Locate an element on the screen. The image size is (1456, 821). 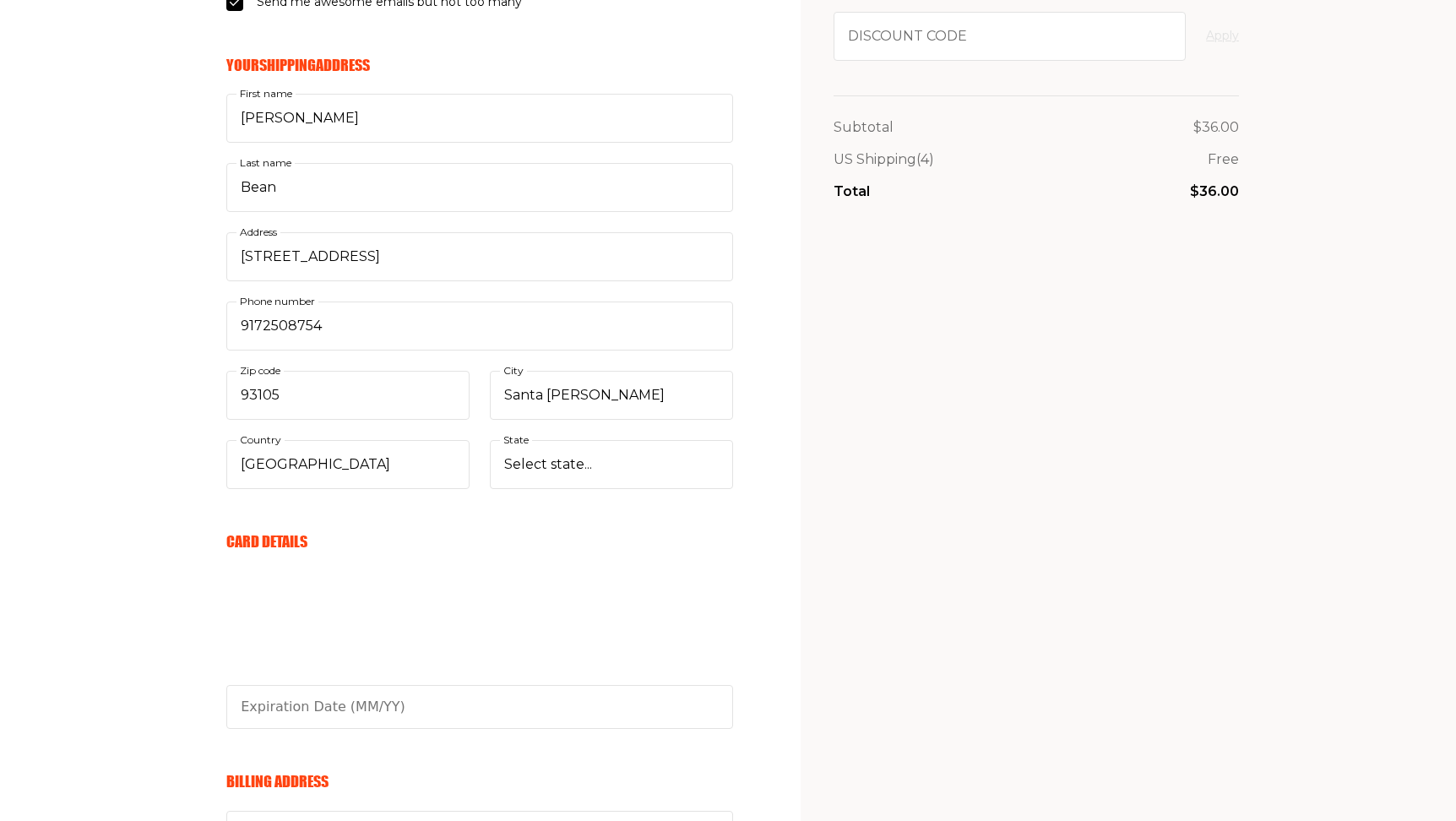
input: Discount code is located at coordinates (1009, 36).